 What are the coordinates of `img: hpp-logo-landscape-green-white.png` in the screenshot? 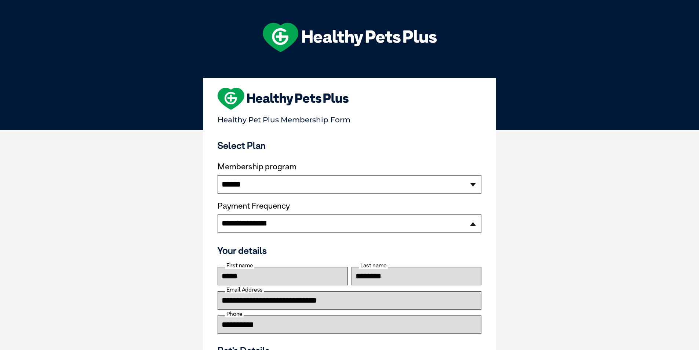 It's located at (350, 37).